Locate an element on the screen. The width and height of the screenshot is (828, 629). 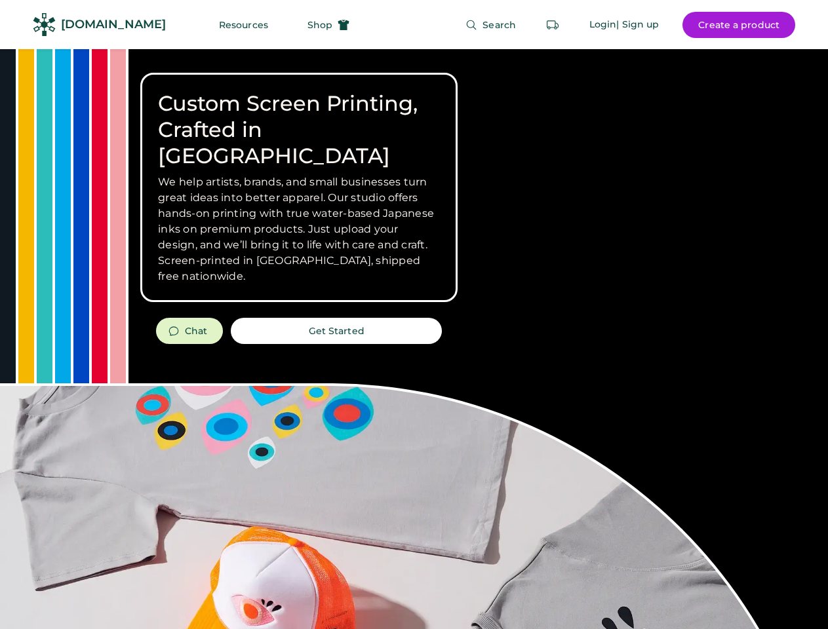
span: Shop is located at coordinates (320, 25).